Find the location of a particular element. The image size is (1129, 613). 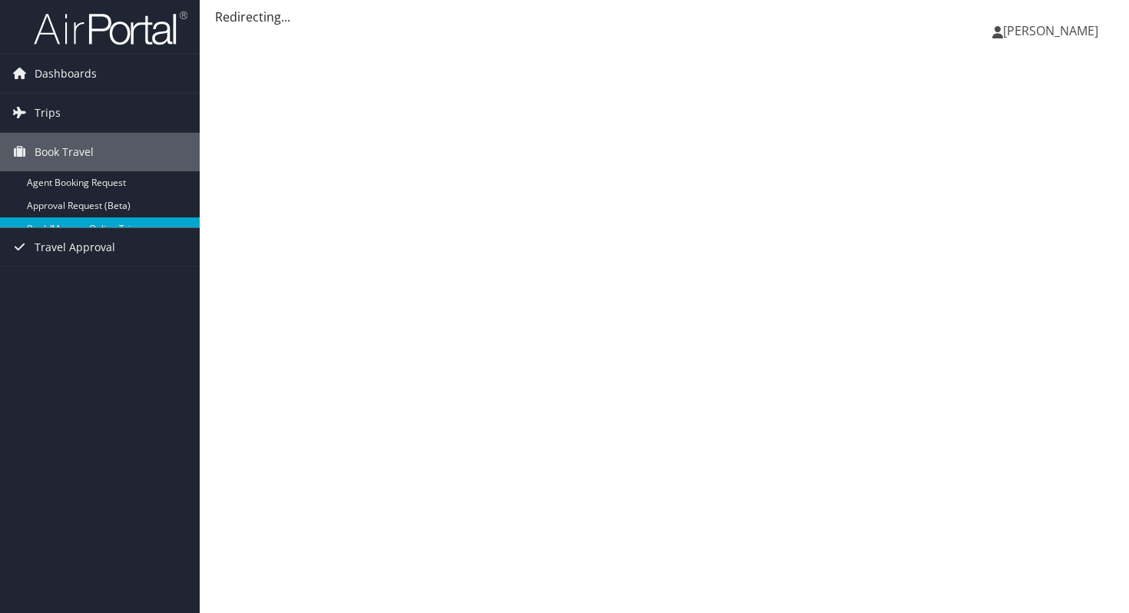

div: Redirecting... is located at coordinates (665, 17).